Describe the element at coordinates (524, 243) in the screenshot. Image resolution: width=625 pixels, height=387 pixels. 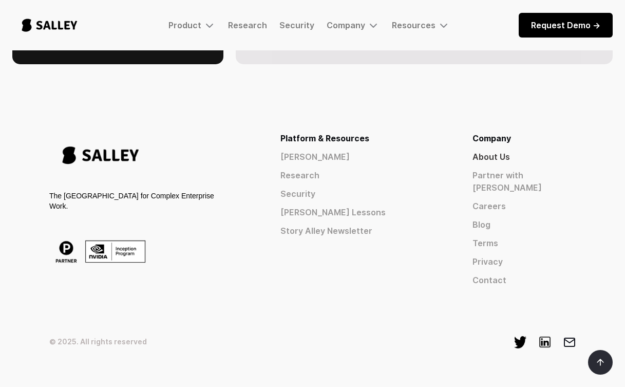
I see `a: Terms` at that location.